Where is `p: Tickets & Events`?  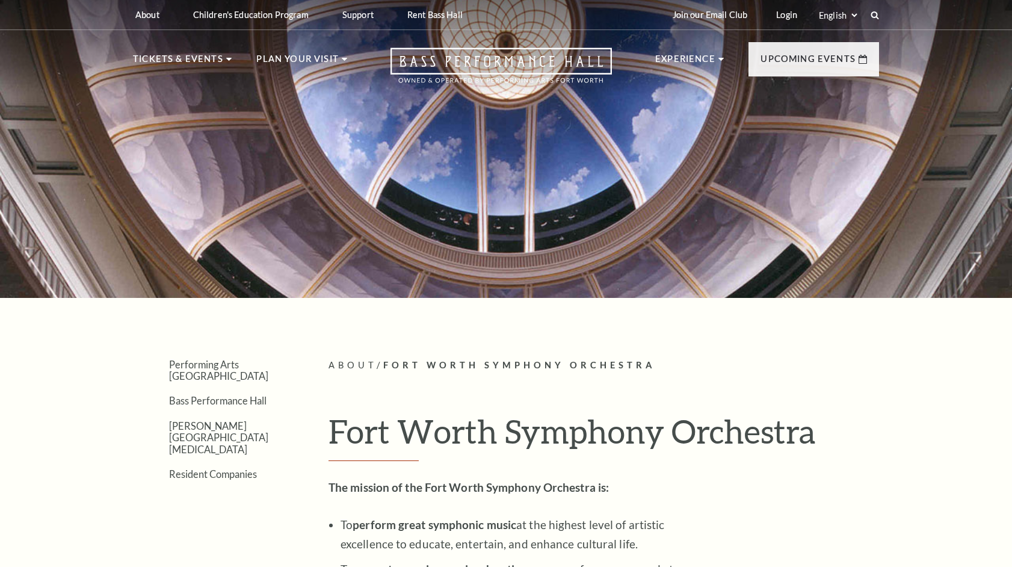
p: Tickets & Events is located at coordinates (178, 63).